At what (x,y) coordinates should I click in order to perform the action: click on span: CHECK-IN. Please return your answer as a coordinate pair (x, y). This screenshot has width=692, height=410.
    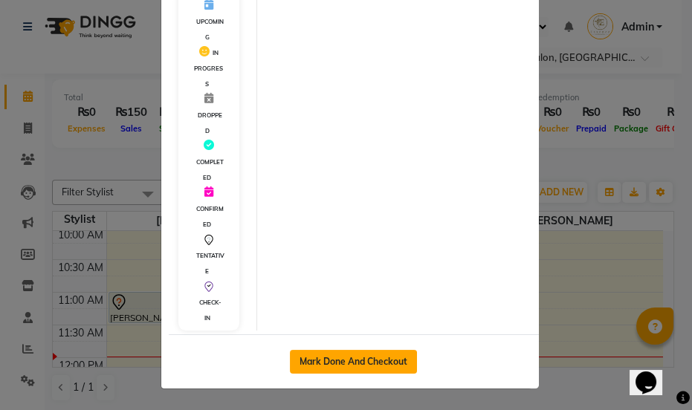
    Looking at the image, I should click on (210, 310).